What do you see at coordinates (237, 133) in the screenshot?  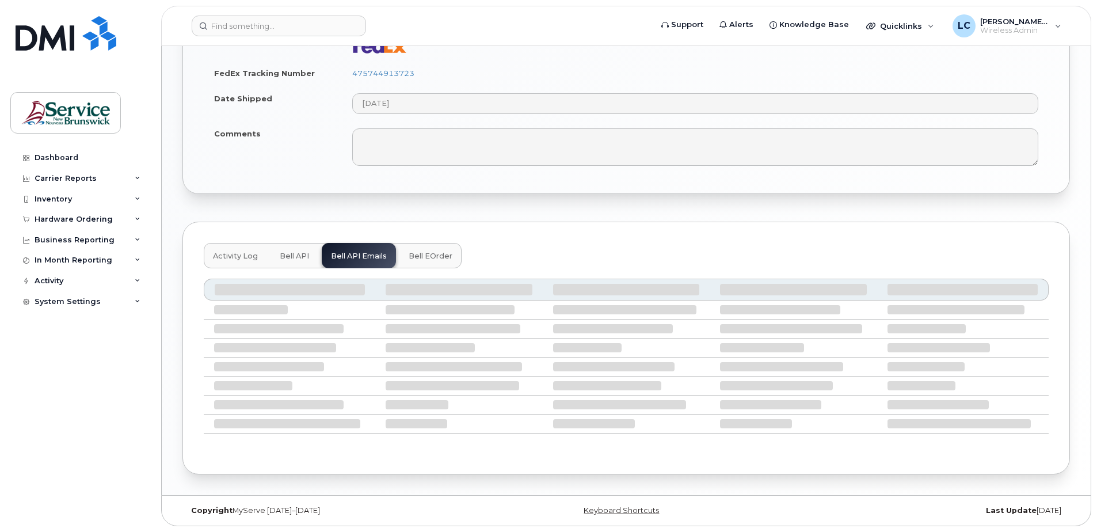 I see `label: Comments` at bounding box center [237, 133].